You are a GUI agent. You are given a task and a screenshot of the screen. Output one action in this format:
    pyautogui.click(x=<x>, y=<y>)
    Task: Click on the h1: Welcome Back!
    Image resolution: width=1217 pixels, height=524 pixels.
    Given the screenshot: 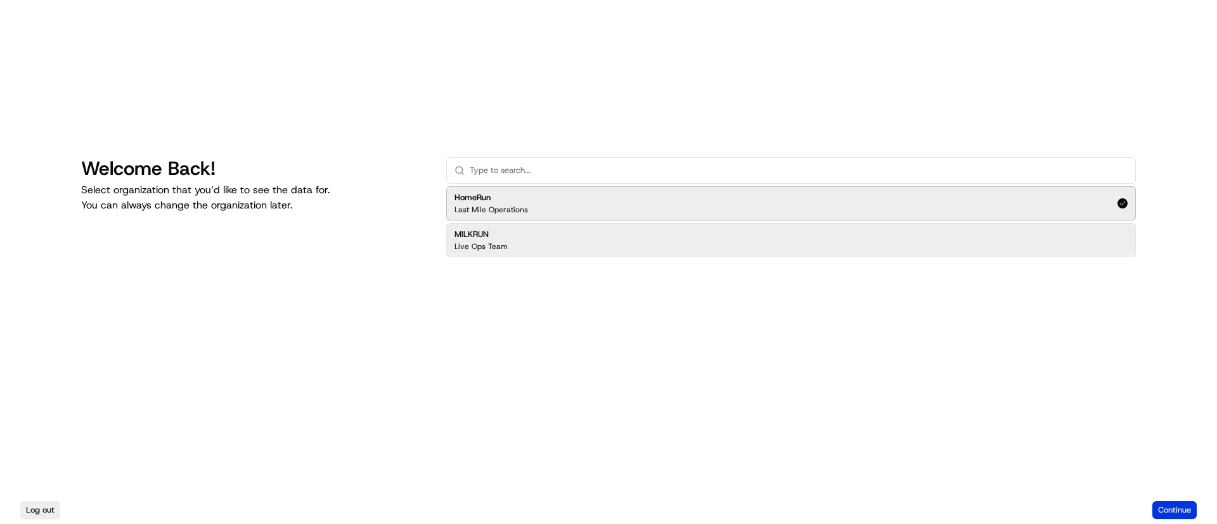 What is the action you would take?
    pyautogui.click(x=254, y=169)
    